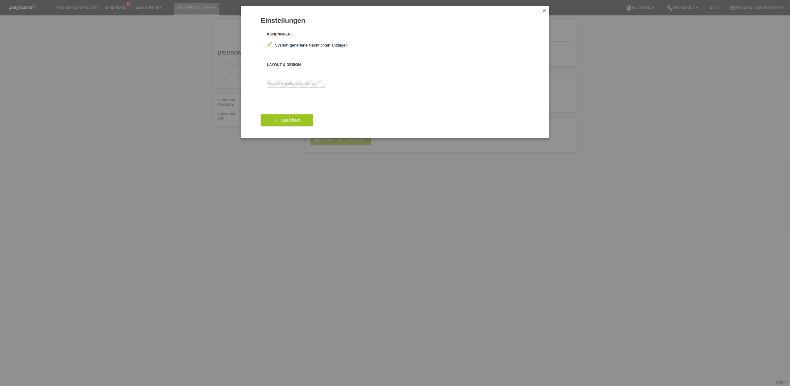 The height and width of the screenshot is (386, 790). I want to click on i: close, so click(544, 11).